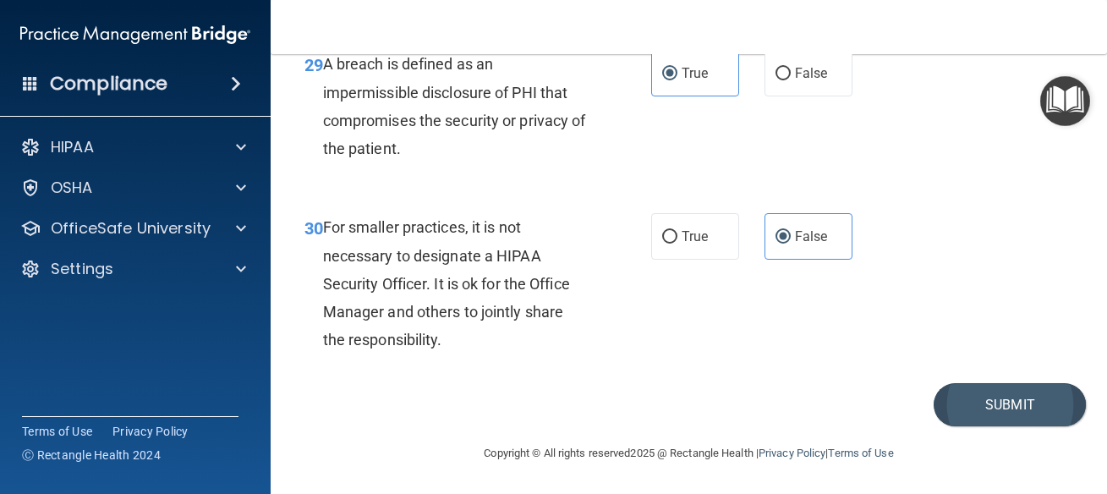 This screenshot has width=1107, height=494. What do you see at coordinates (72, 147) in the screenshot?
I see `p: HIPAA` at bounding box center [72, 147].